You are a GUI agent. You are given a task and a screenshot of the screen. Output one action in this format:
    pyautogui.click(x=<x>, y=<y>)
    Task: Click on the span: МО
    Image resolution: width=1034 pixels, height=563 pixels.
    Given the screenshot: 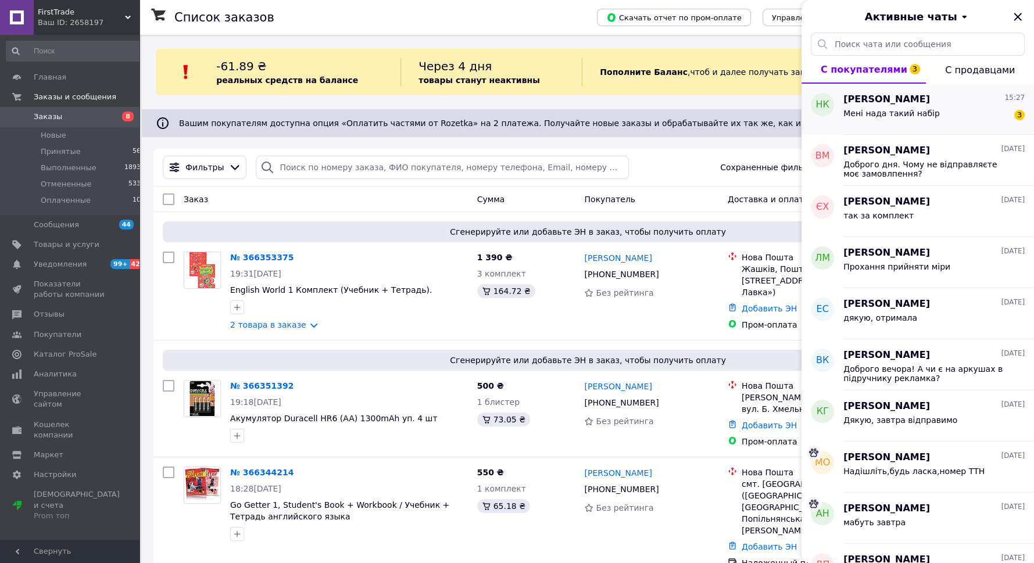 What is the action you would take?
    pyautogui.click(x=822, y=463)
    